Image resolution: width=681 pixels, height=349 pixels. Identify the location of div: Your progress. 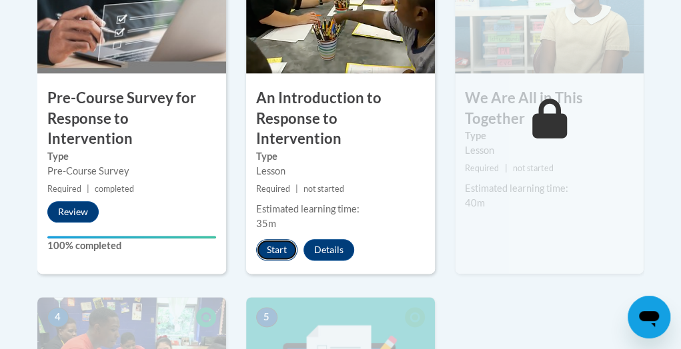
(131, 237).